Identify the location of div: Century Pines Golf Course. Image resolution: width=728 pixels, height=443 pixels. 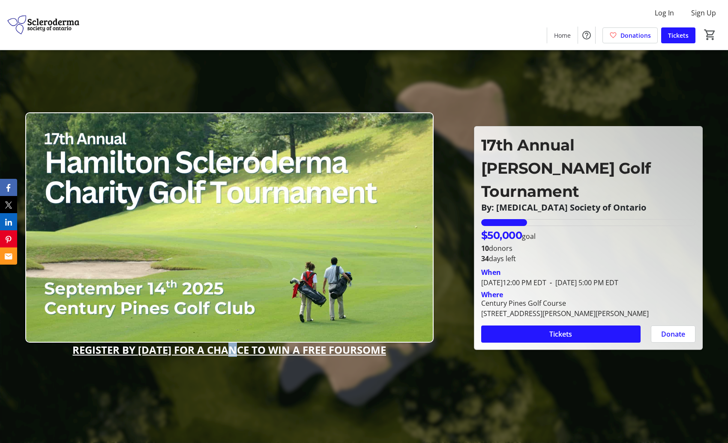
(565, 303).